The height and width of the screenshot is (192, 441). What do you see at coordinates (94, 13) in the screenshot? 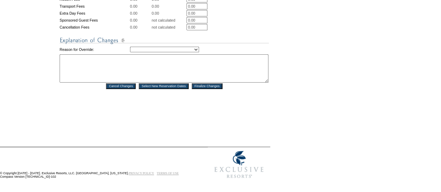
I see `td: Extra Day Fees` at bounding box center [94, 13].